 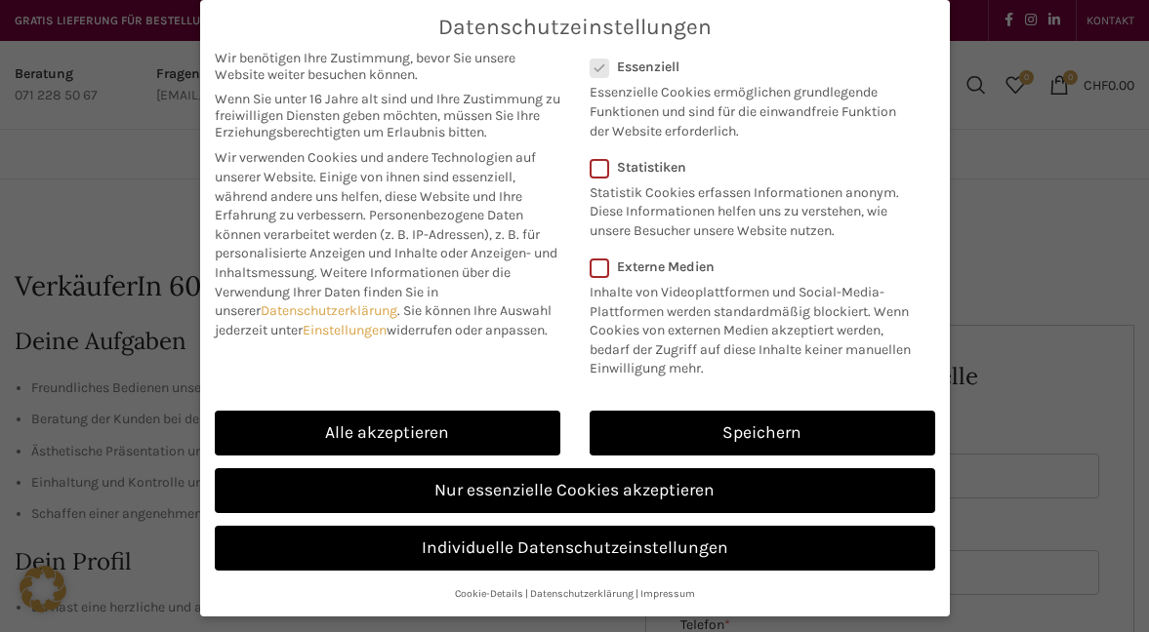 I want to click on span: Sie können Ihre Auswahl jederzeit unter widerrufen oder anpassen., so click(x=383, y=320).